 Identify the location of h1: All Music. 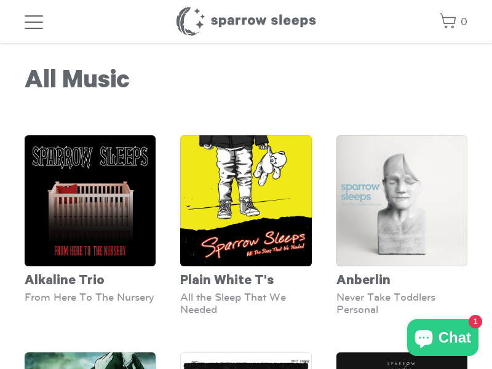
(246, 83).